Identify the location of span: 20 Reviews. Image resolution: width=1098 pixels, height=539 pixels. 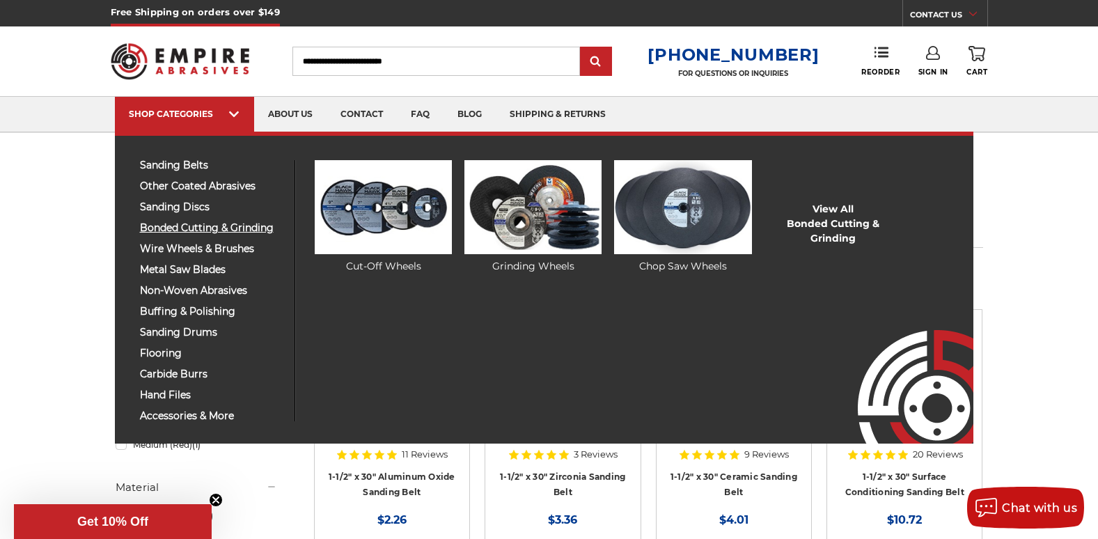
(938, 454).